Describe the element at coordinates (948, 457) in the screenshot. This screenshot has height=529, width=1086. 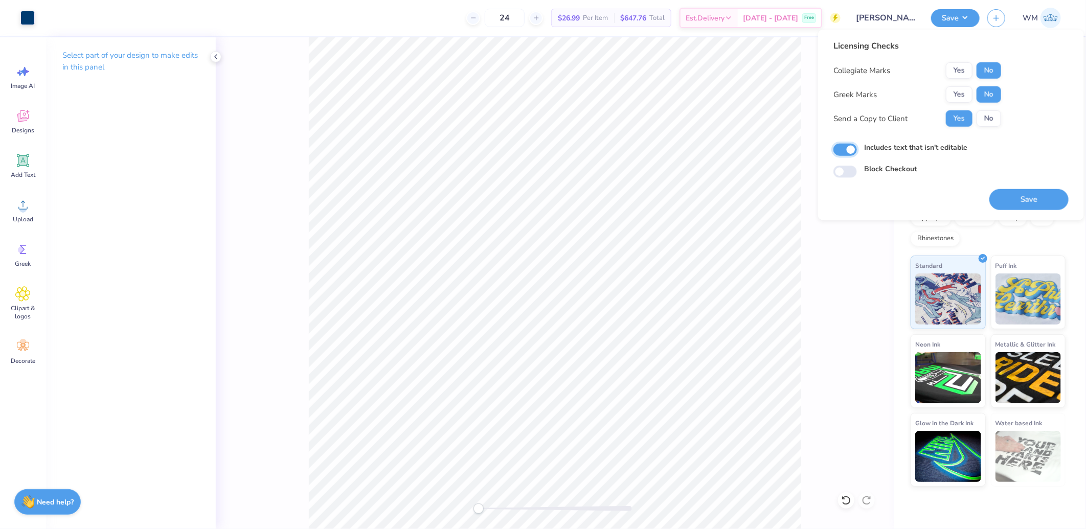
I see `img: Glow in the Dark Ink` at that location.